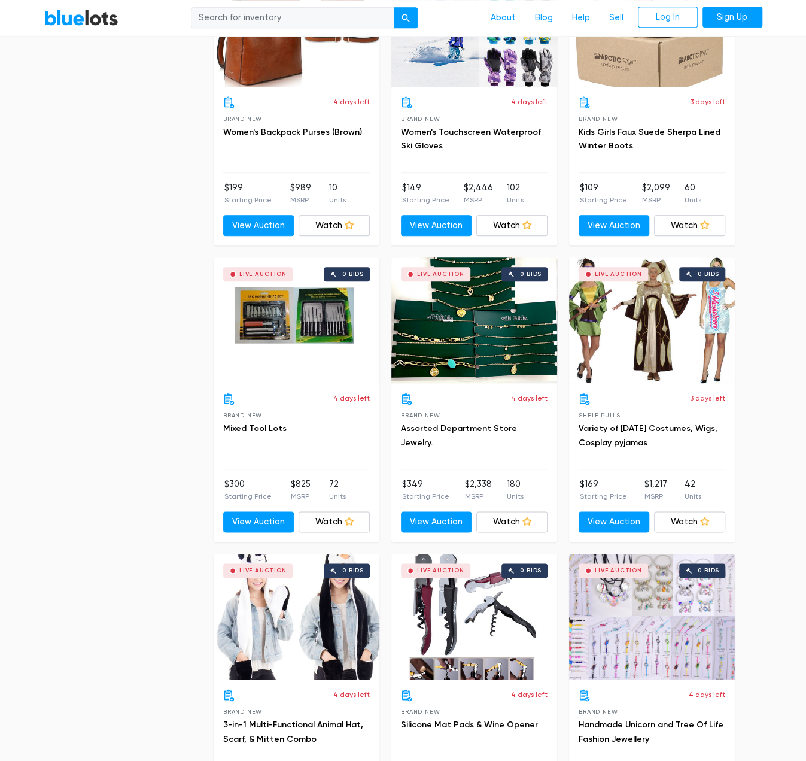 The image size is (806, 761). I want to click on a: Blog, so click(544, 18).